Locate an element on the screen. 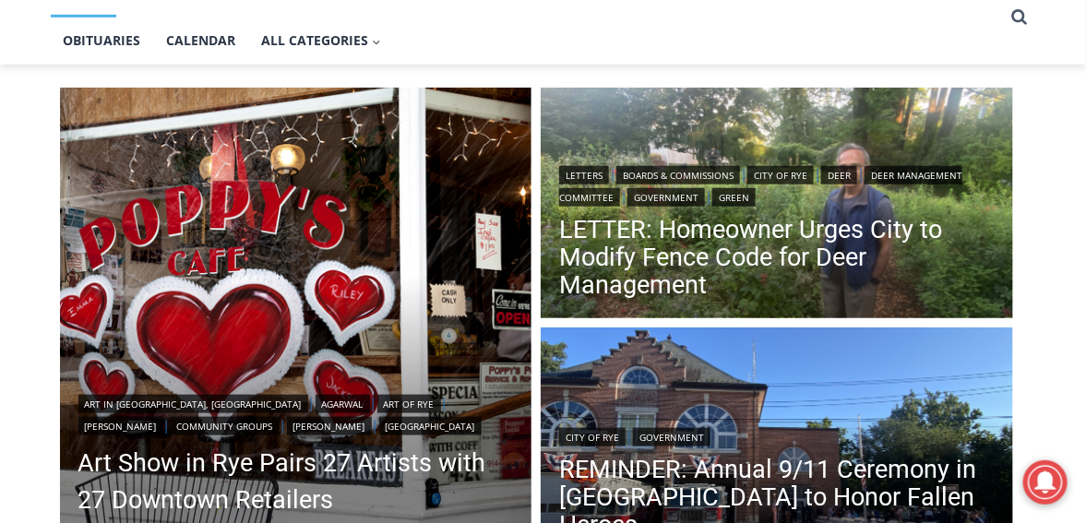 This screenshot has height=523, width=1086. a: LETTER: Homeowner Urges City to Modify Fence Code for Deer Management is located at coordinates (777, 257).